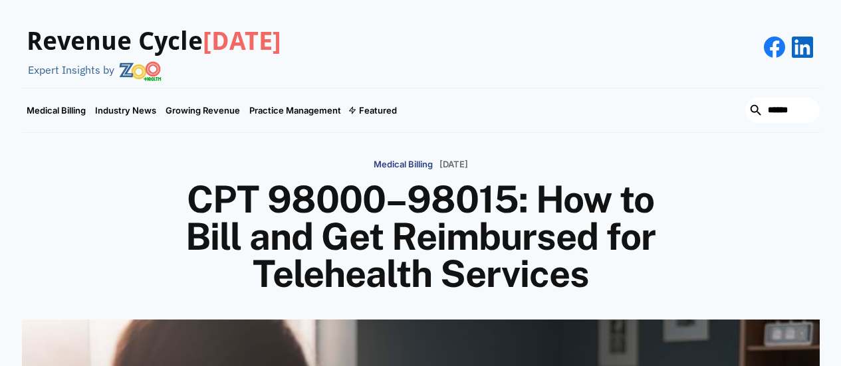 This screenshot has width=841, height=366. What do you see at coordinates (71, 70) in the screenshot?
I see `div: Expert Insights by` at bounding box center [71, 70].